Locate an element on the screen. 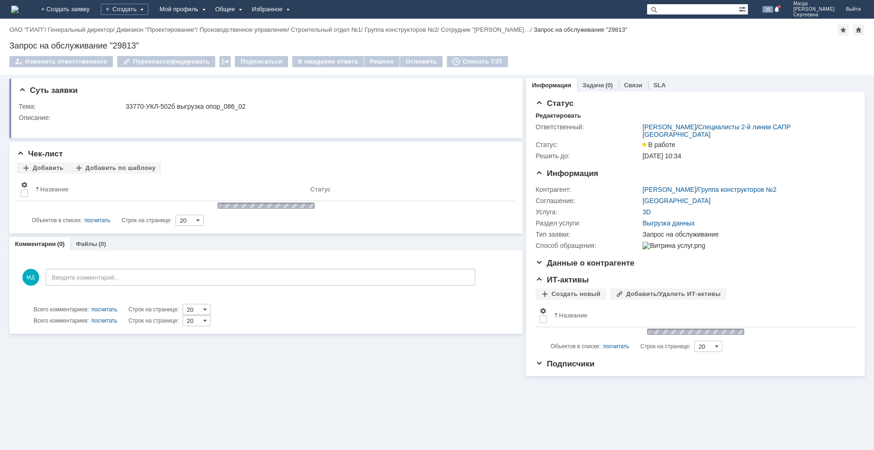 The width and height of the screenshot is (874, 450). a: SLA is located at coordinates (660, 85).